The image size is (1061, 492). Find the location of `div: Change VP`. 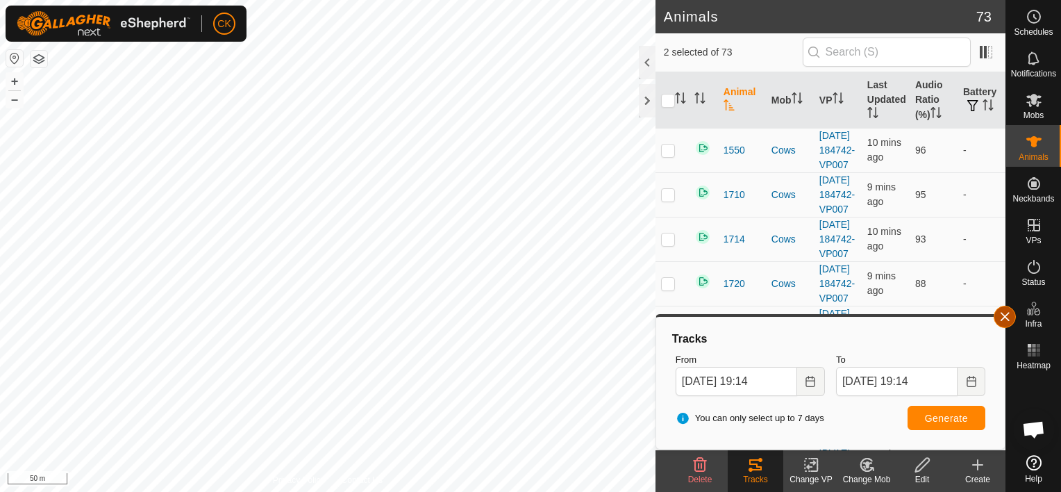

div: Change VP is located at coordinates (811, 479).